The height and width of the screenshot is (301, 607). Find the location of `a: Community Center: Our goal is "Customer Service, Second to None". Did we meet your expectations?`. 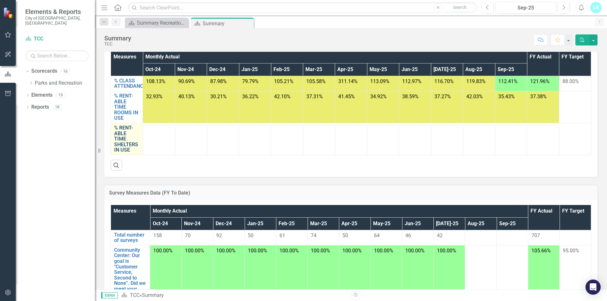

a: Community Center: Our goal is "Customer Service, Second to None". Did we meet your expectations? is located at coordinates (130, 273).